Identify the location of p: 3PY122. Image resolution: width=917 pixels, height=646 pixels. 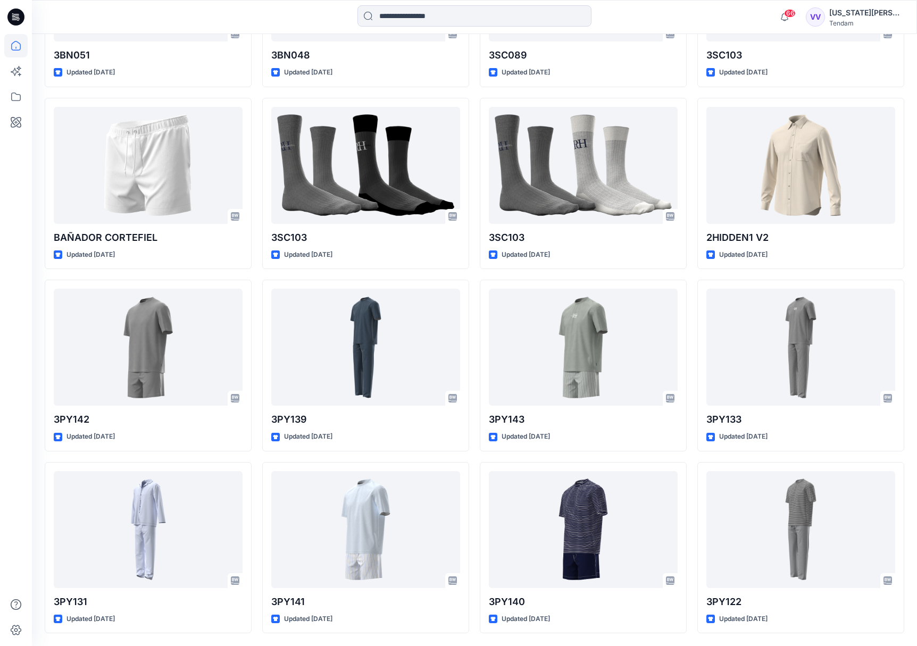
(800, 602).